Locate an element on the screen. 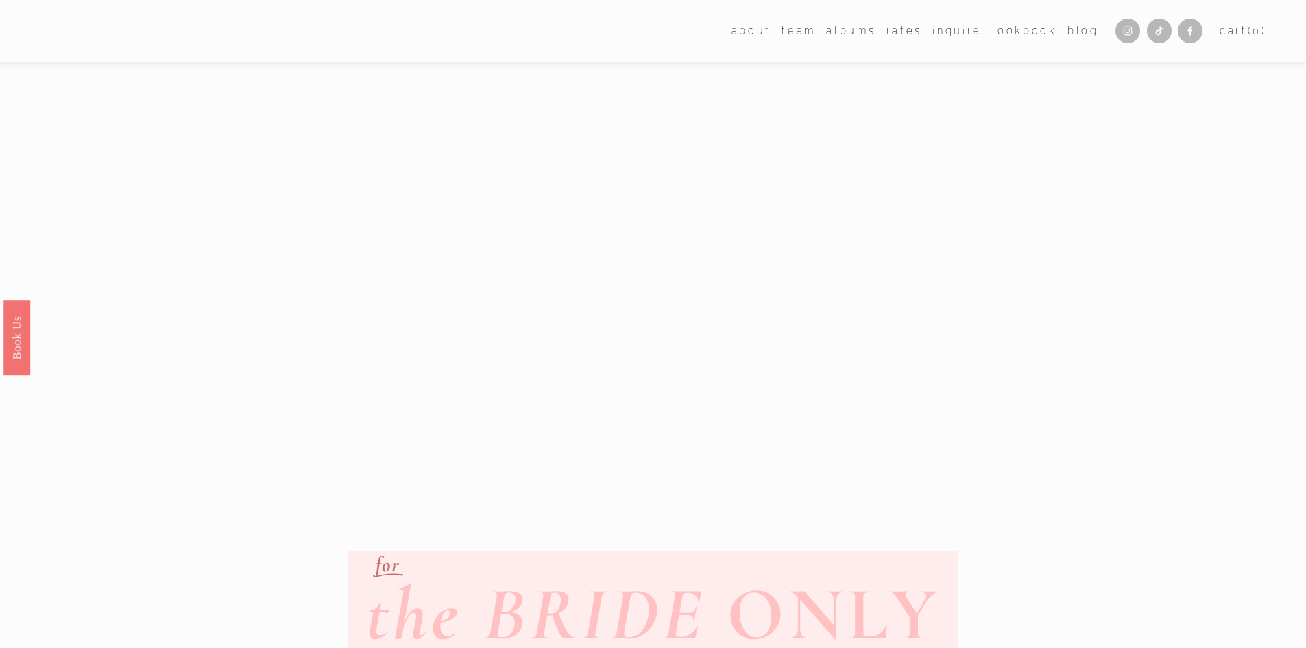 This screenshot has width=1306, height=648. img: Beauty Asylum | Bridal Hair &amp; Makeup Charlotte &amp; Atlanta is located at coordinates (144, 31).